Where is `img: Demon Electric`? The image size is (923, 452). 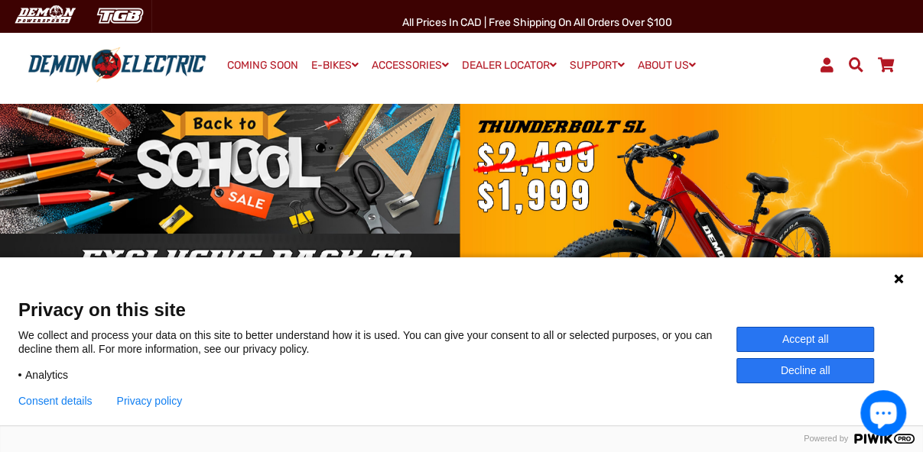
img: Demon Electric is located at coordinates (44, 15).